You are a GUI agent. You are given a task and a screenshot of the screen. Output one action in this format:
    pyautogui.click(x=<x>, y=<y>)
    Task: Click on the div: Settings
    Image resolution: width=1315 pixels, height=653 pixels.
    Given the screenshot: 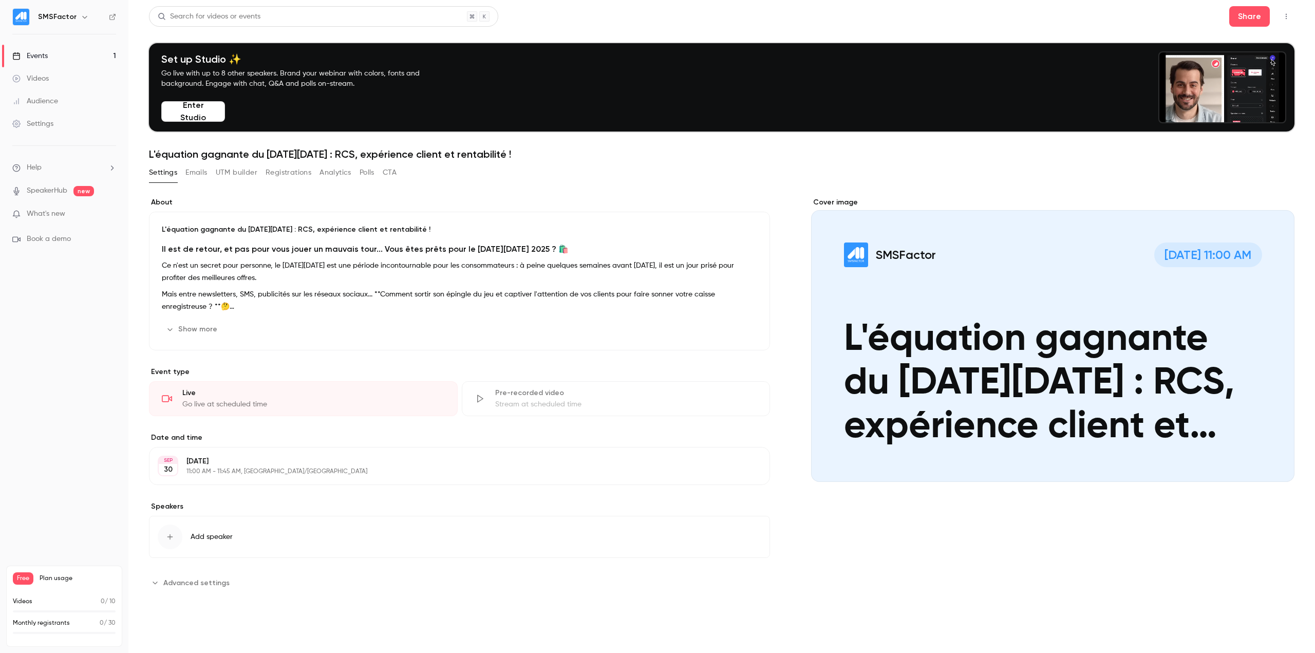 What is the action you would take?
    pyautogui.click(x=33, y=124)
    